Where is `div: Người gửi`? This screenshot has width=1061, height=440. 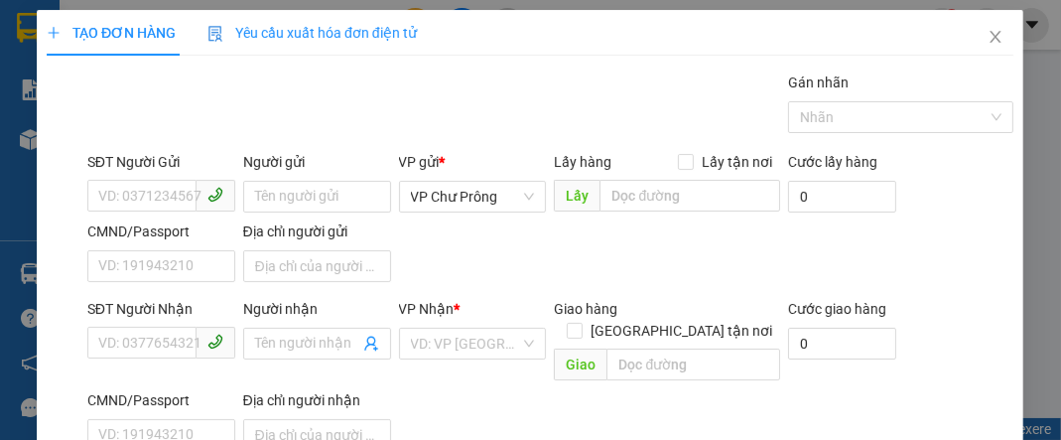 div: Người gửi is located at coordinates (317, 162).